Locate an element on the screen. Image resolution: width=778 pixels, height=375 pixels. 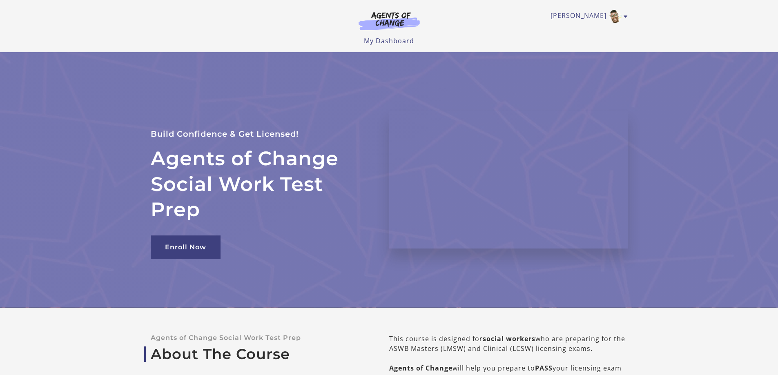
img: Agents of Change Logo is located at coordinates (389, 21).